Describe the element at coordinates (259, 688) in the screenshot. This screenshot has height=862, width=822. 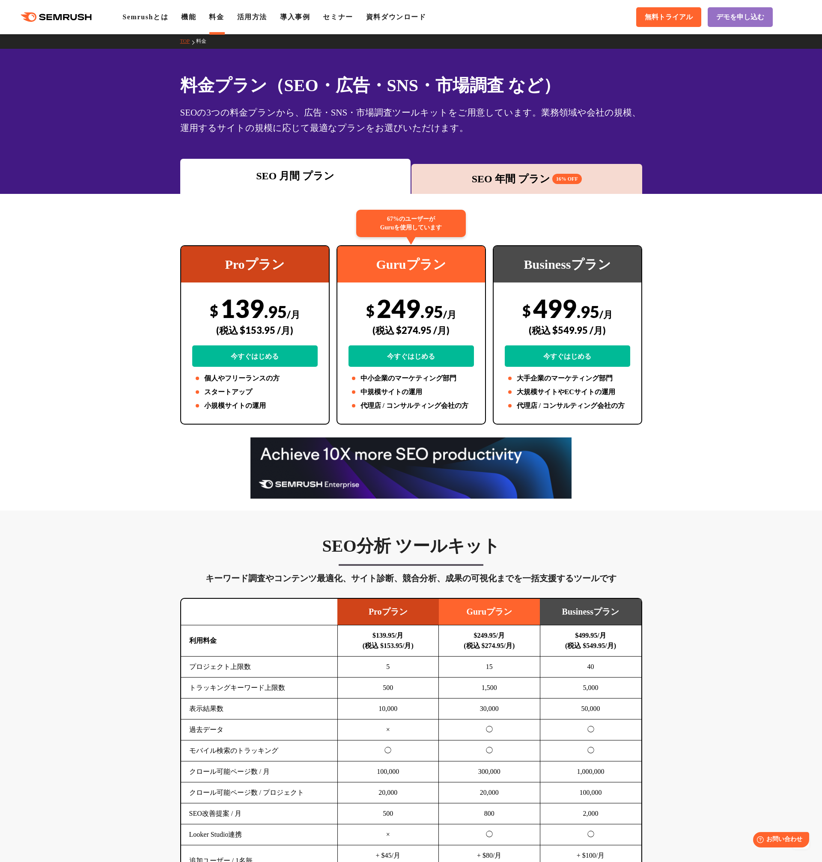
I see `td: トラッキングキーワード上限数` at that location.